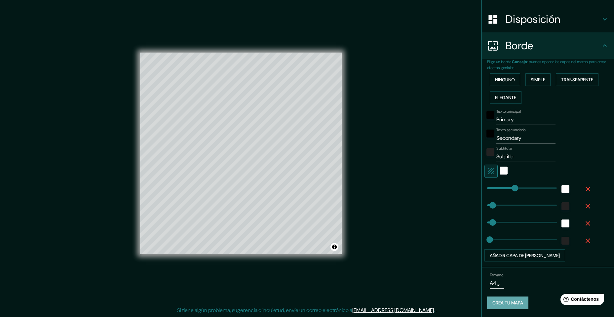 The width and height of the screenshot is (614, 317). Describe the element at coordinates (29, 8) in the screenshot. I see `font: Contáctenos` at that location.